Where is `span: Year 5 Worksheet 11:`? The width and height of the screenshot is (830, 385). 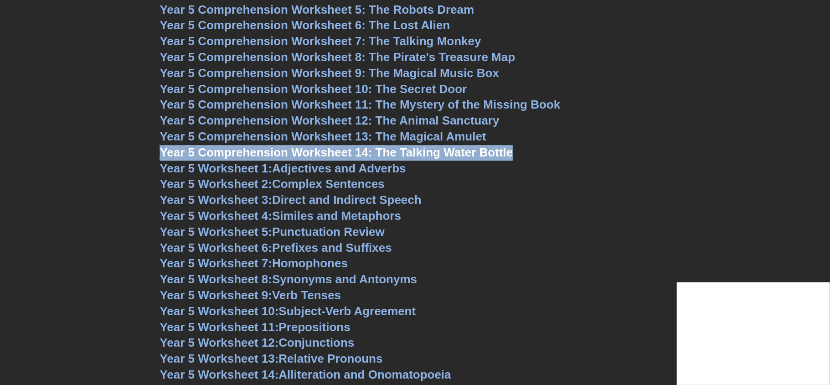
span: Year 5 Worksheet 11: is located at coordinates (219, 327).